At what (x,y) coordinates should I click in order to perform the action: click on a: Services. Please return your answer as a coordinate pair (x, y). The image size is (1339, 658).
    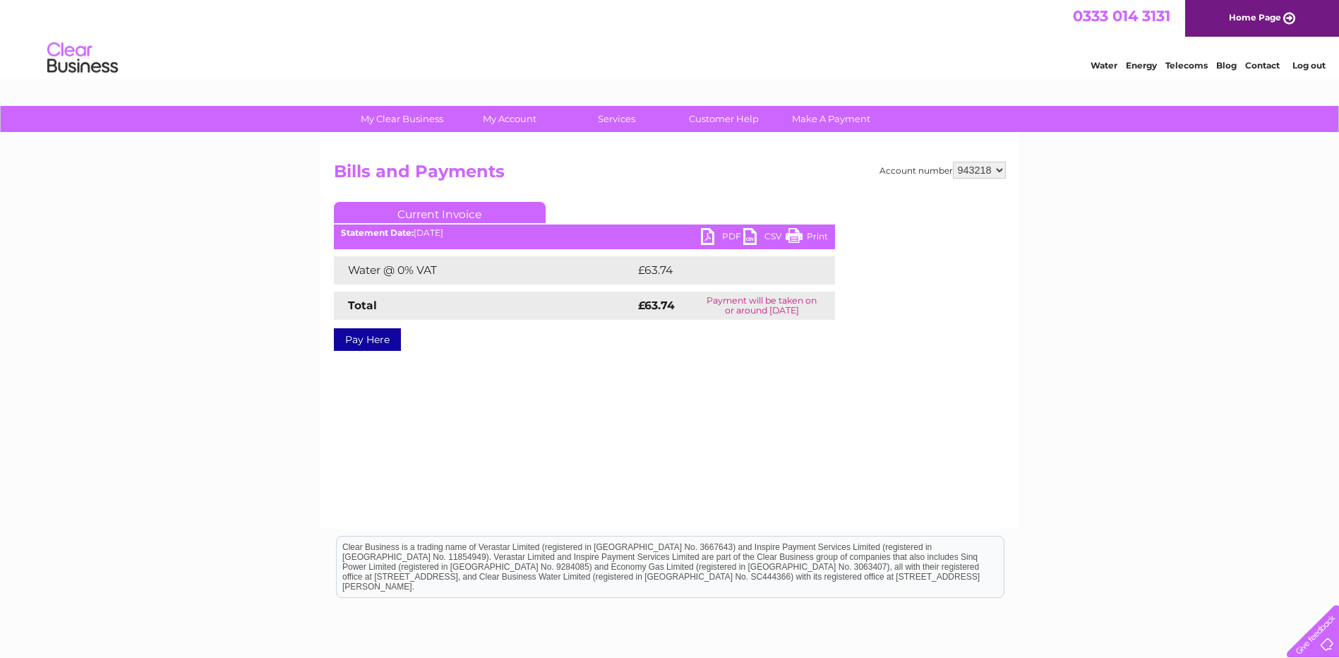
    Looking at the image, I should click on (616, 119).